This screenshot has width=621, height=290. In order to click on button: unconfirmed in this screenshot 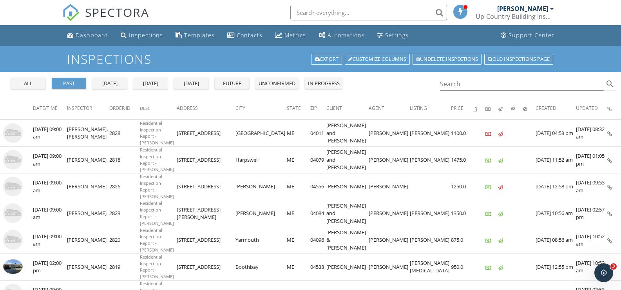, I will do `click(277, 83)`.